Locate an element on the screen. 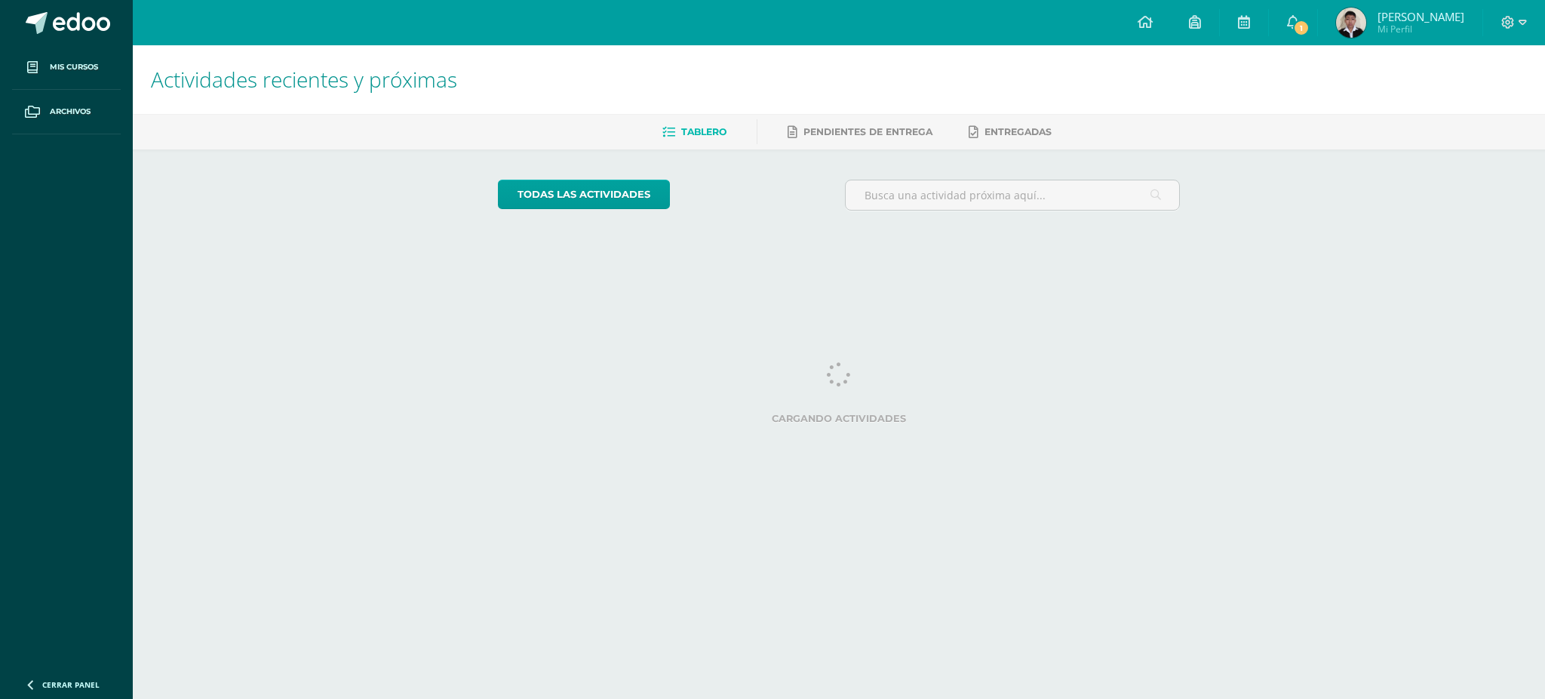 The height and width of the screenshot is (699, 1545). a: Mis cursos is located at coordinates (66, 67).